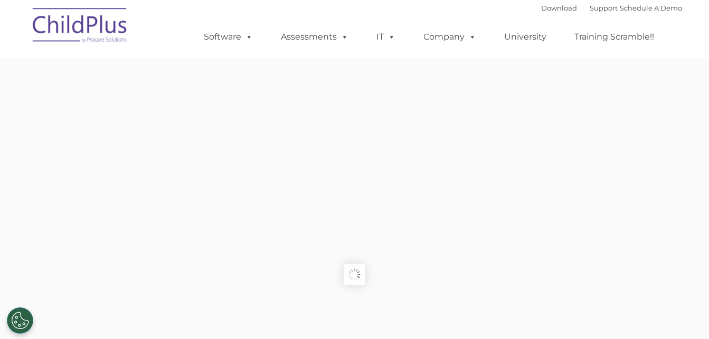 Image resolution: width=709 pixels, height=339 pixels. Describe the element at coordinates (651, 8) in the screenshot. I see `a: Schedule A Demo` at that location.